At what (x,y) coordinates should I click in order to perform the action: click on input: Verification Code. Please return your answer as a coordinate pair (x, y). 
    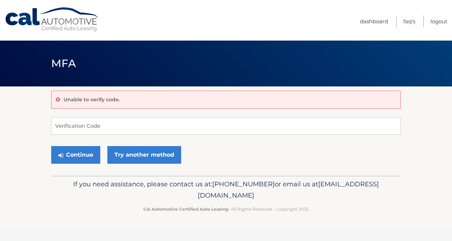
    Looking at the image, I should click on (226, 126).